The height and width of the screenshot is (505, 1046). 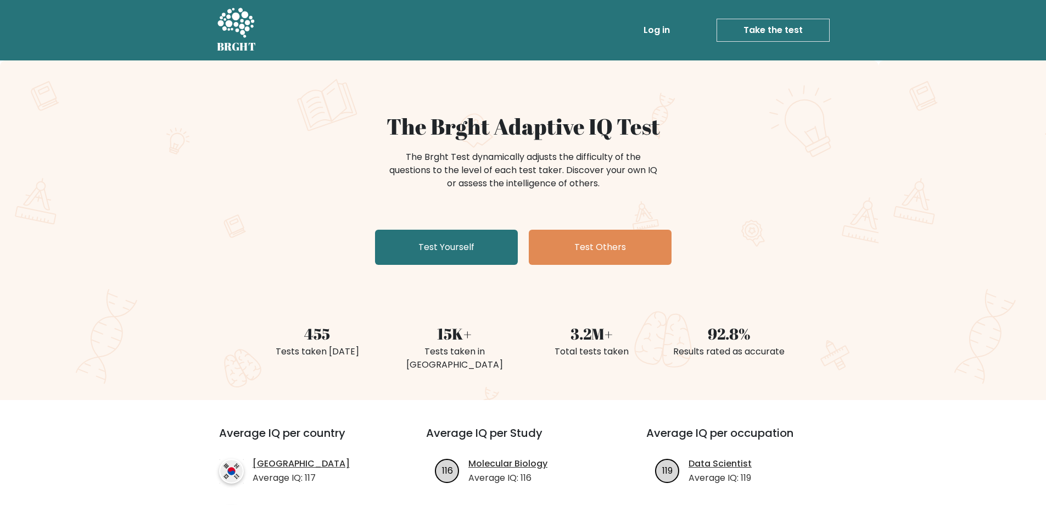 I want to click on a: BRGHT, so click(x=237, y=30).